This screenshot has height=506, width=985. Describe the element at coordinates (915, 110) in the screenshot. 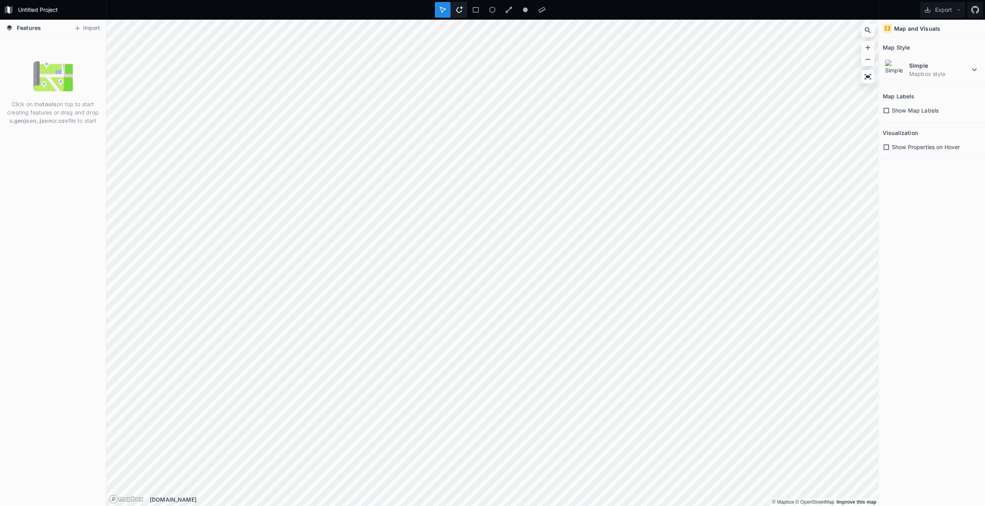

I see `span: Show Map Labels` at that location.